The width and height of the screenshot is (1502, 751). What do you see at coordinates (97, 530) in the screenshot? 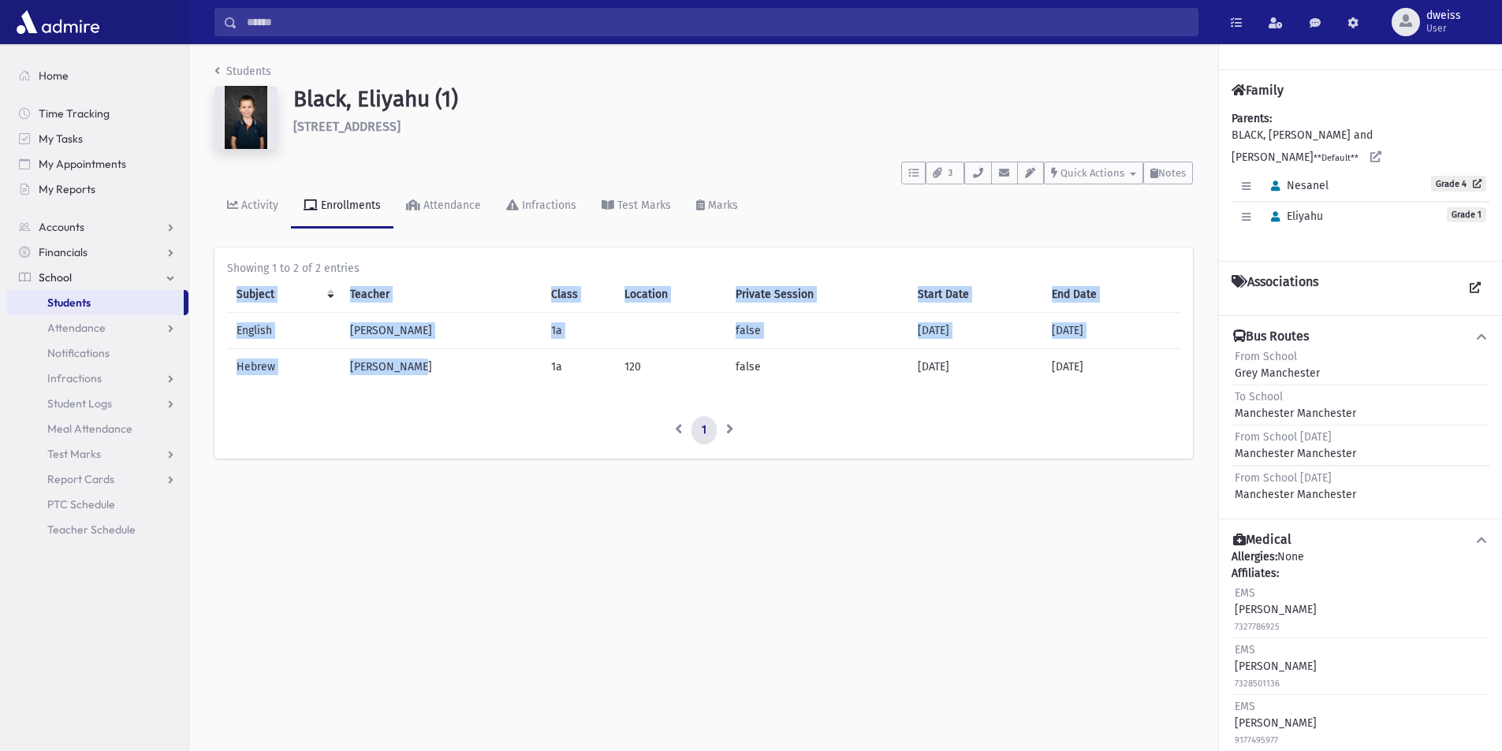
I see `a: Teacher Schedule` at bounding box center [97, 530].